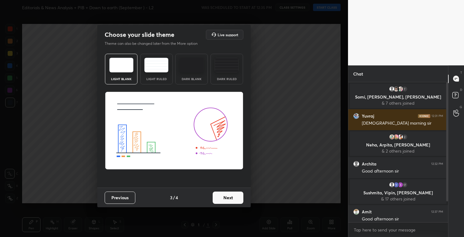 The width and height of the screenshot is (464, 237). What do you see at coordinates (461, 72) in the screenshot?
I see `p: T` at bounding box center [461, 72].